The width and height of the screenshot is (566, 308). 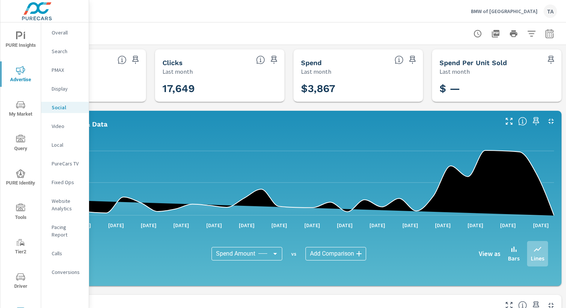 What do you see at coordinates (21, 75) in the screenshot?
I see `span: Advertise` at bounding box center [21, 75].